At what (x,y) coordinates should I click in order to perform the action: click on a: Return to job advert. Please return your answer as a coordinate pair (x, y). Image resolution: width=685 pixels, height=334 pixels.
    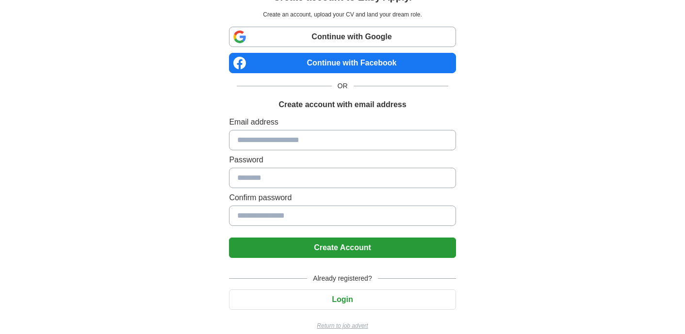
    Looking at the image, I should click on (342, 326).